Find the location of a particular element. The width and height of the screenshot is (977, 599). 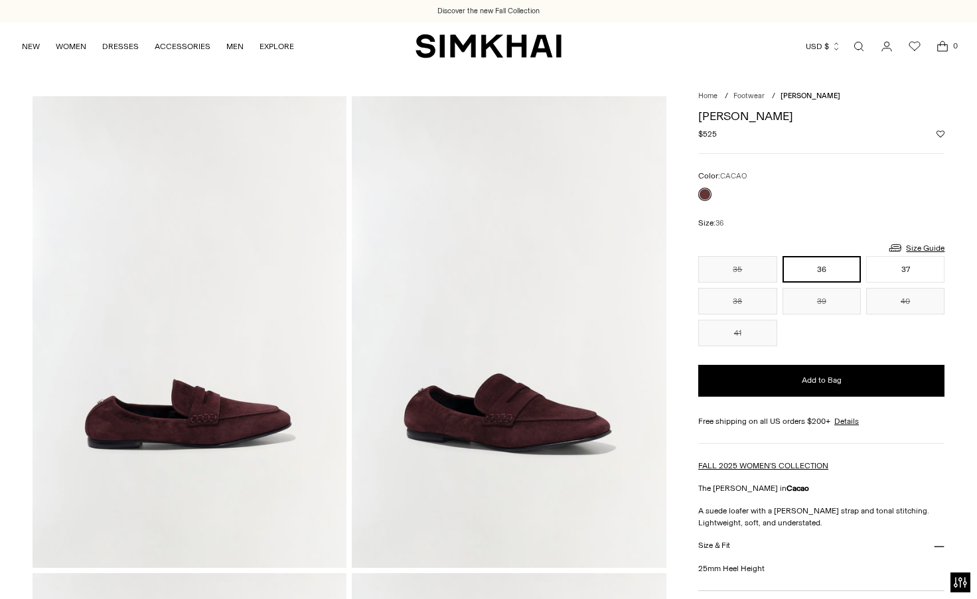

button: Size & Fit is located at coordinates (821, 546).